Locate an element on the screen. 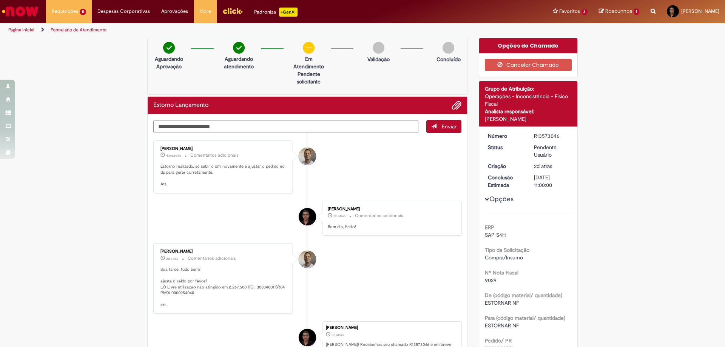 This screenshot has height=347, width=725. dt: Criação is located at coordinates (506, 166).